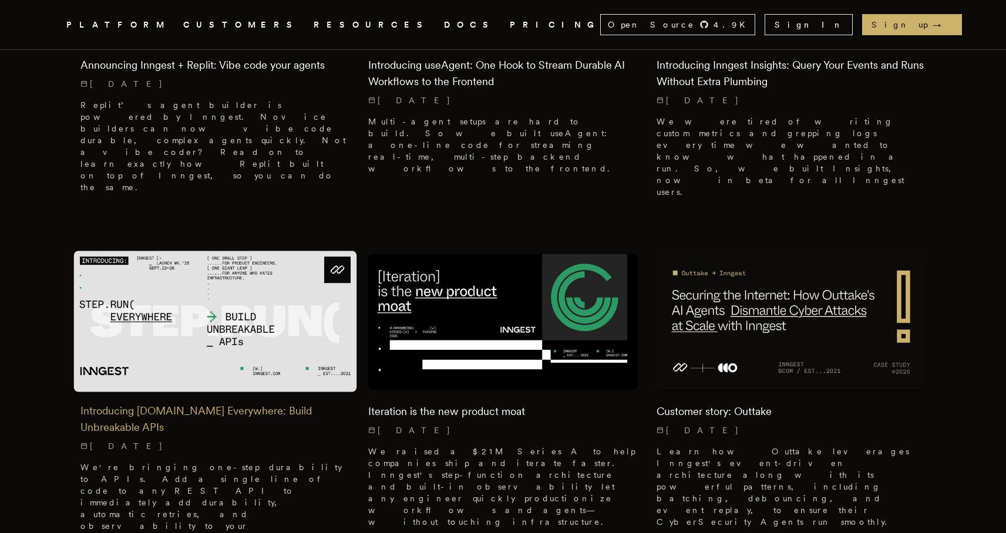 The width and height of the screenshot is (1006, 533). What do you see at coordinates (791, 73) in the screenshot?
I see `h2: Introducing Inngest Insights: Query Your Events and Runs Without Extra Plumbing` at bounding box center [791, 73].